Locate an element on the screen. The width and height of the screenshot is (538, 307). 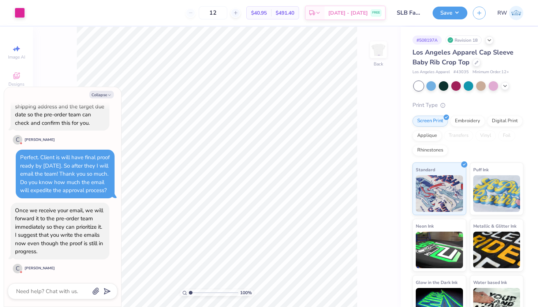
span: # 43035 is located at coordinates (461, 72).